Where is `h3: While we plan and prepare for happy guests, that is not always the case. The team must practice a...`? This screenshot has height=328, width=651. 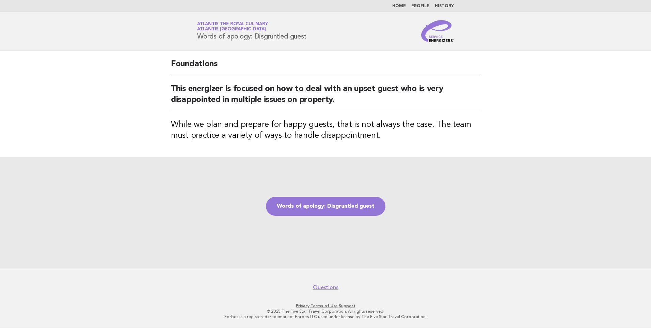
h3: While we plan and prepare for happy guests, that is not always the case. The team must practice a... is located at coordinates (325, 130).